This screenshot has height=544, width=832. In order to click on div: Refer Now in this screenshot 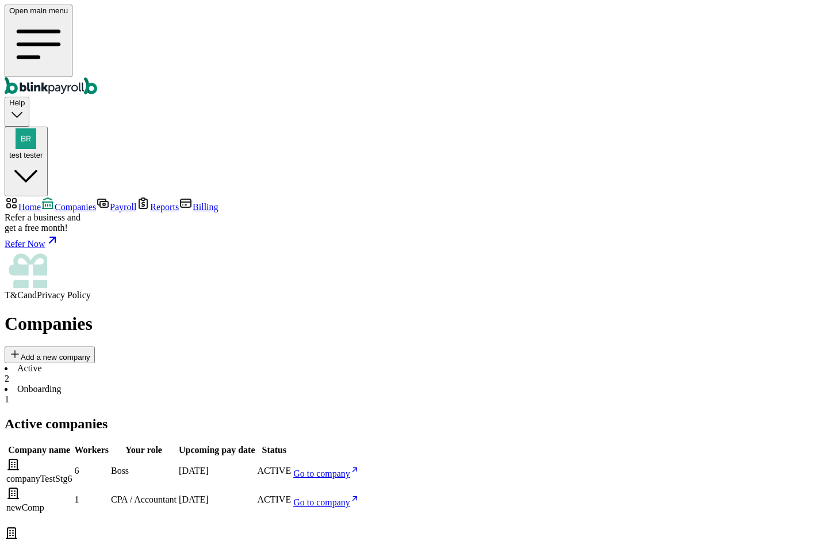, I will do `click(416, 241)`.